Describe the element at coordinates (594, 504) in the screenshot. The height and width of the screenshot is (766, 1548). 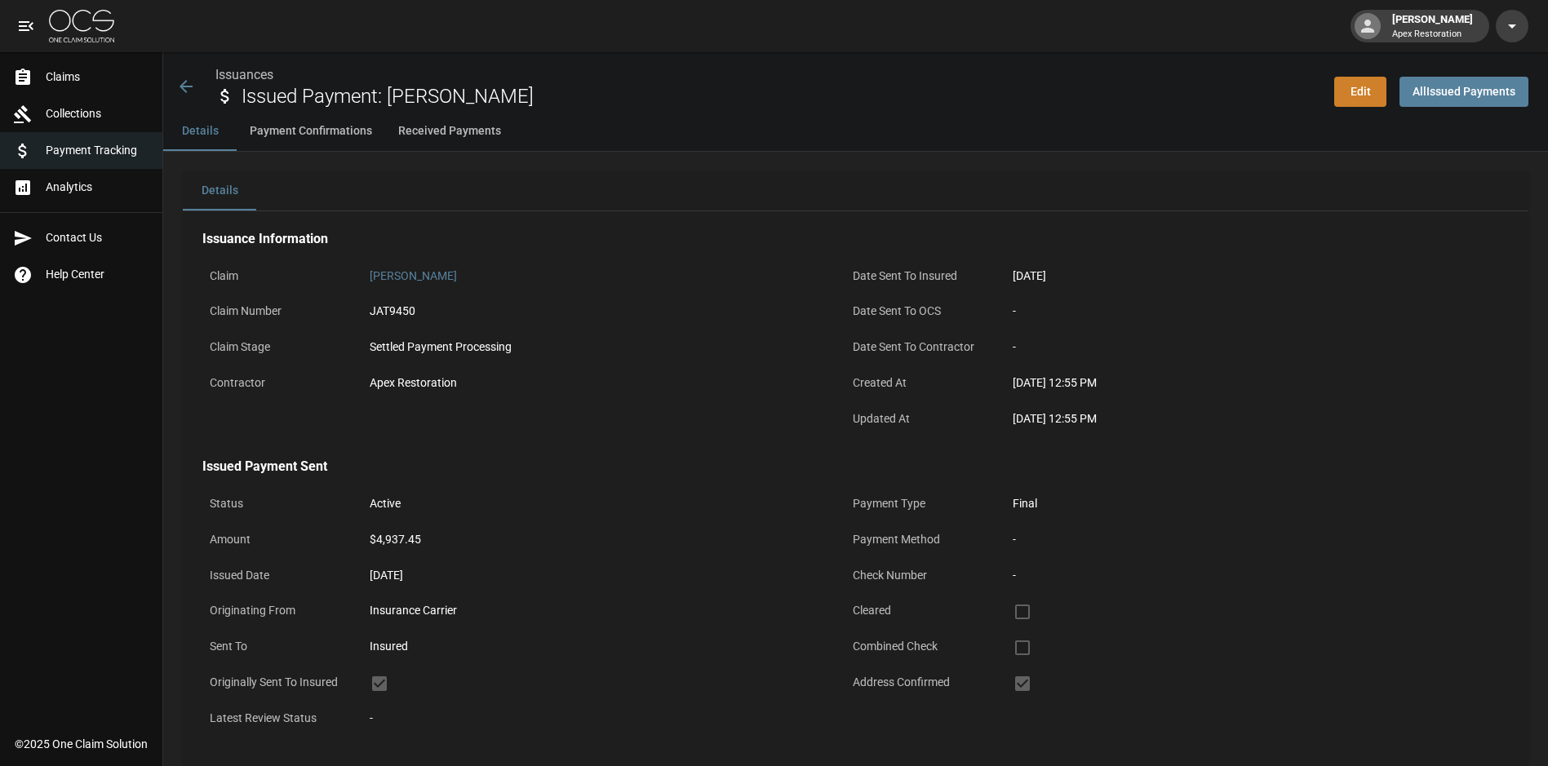
I see `div: Active` at that location.